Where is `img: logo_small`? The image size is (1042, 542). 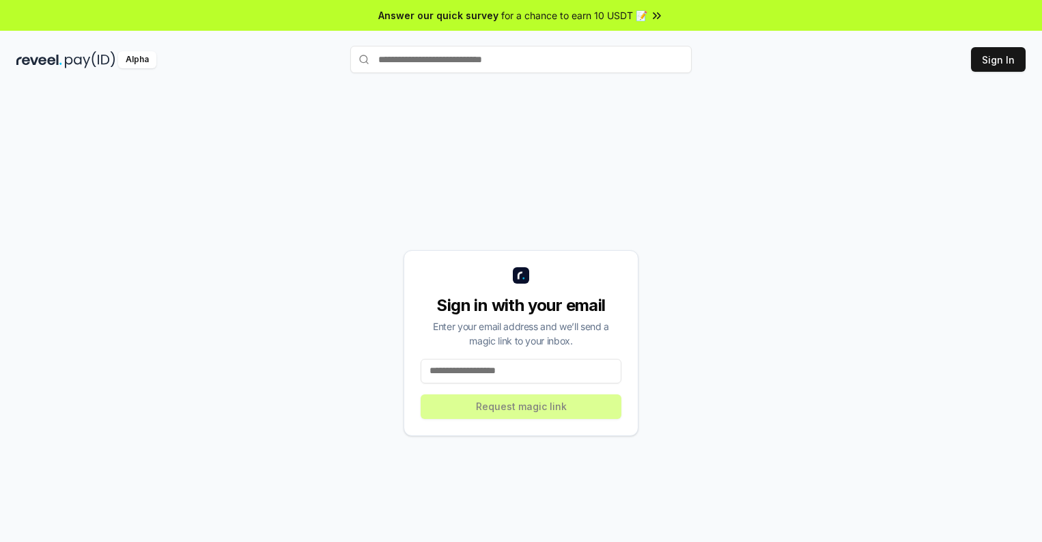 img: logo_small is located at coordinates (521, 275).